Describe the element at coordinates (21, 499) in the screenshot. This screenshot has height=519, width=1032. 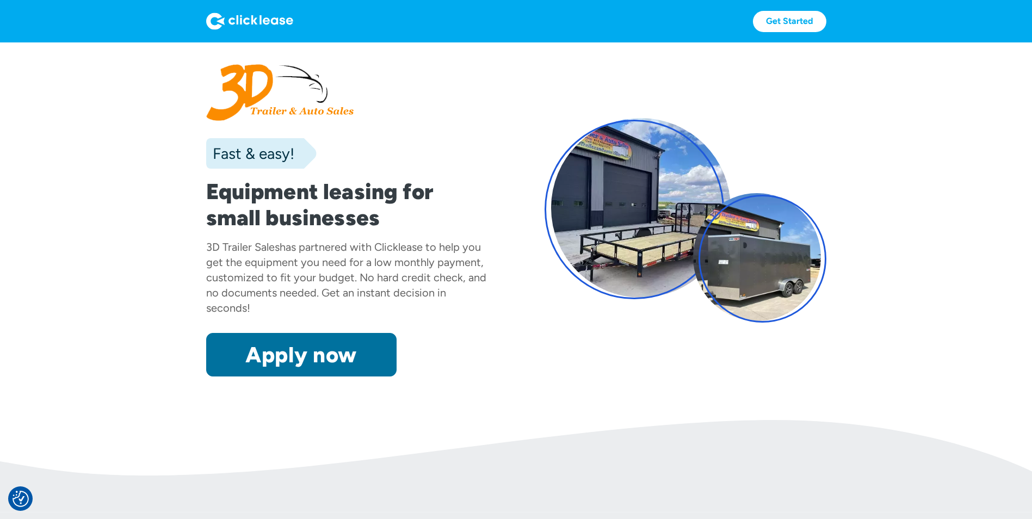
I see `img: Revisit consent button` at that location.